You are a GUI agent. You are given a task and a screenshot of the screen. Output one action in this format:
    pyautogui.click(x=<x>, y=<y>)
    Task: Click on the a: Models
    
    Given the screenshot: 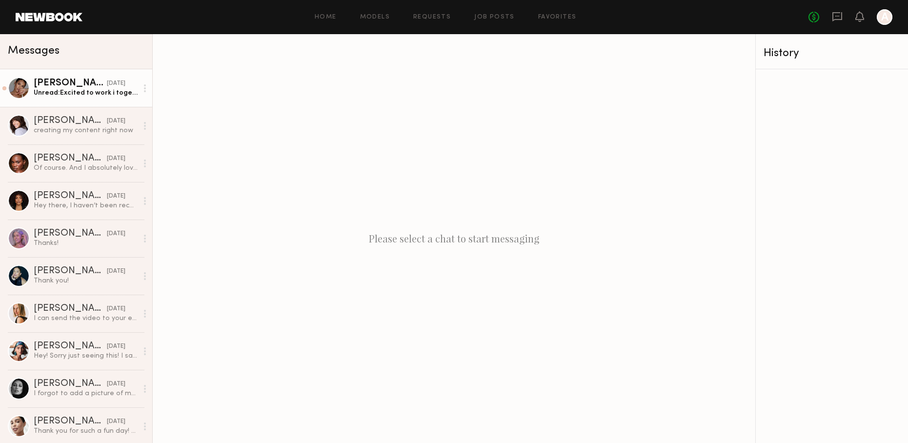 What is the action you would take?
    pyautogui.click(x=375, y=17)
    